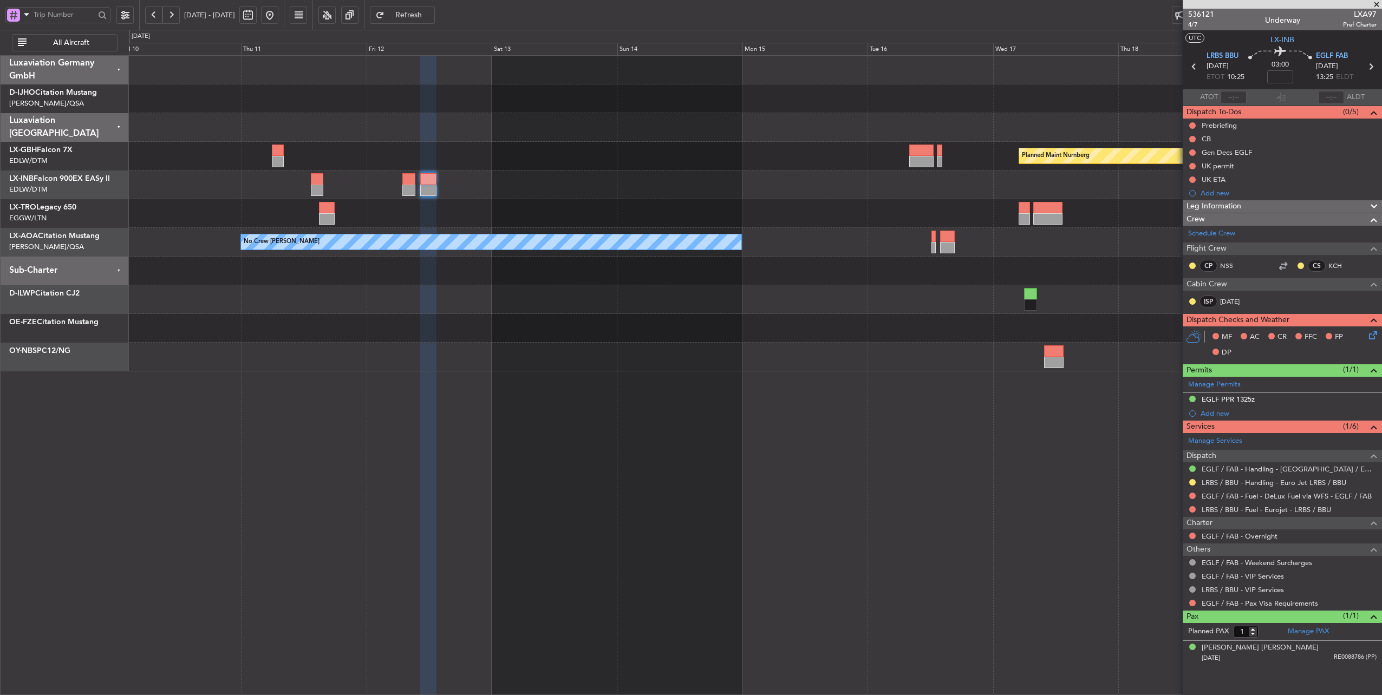 This screenshot has width=1382, height=695. What do you see at coordinates (54, 236) in the screenshot?
I see `a: LX-AOACitation Mustang` at bounding box center [54, 236].